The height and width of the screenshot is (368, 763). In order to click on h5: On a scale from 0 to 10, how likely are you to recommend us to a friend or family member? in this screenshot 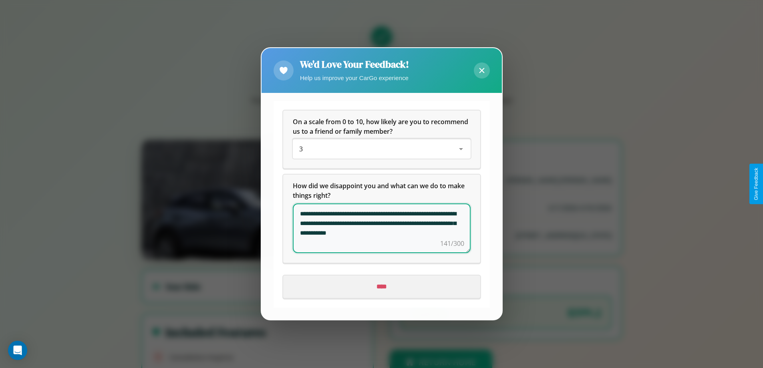, I will do `click(382, 127)`.